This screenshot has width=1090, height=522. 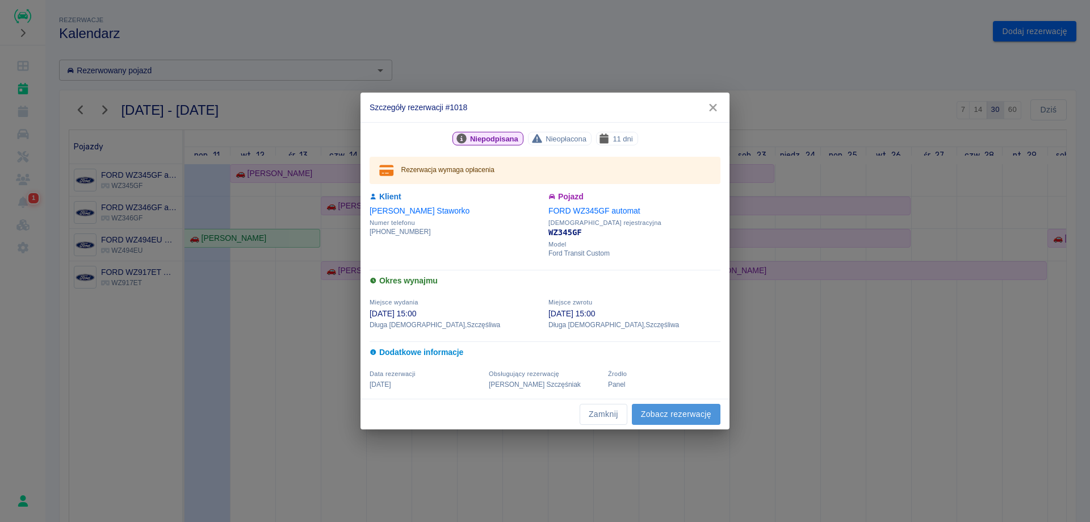 I want to click on span: Miejsce zwrotu, so click(x=570, y=302).